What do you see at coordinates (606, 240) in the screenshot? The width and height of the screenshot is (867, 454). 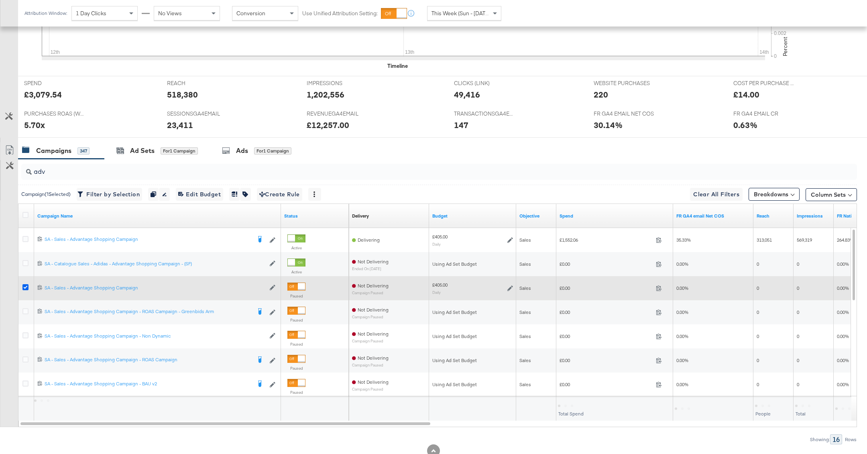 I see `span: £1,552.06` at bounding box center [606, 240].